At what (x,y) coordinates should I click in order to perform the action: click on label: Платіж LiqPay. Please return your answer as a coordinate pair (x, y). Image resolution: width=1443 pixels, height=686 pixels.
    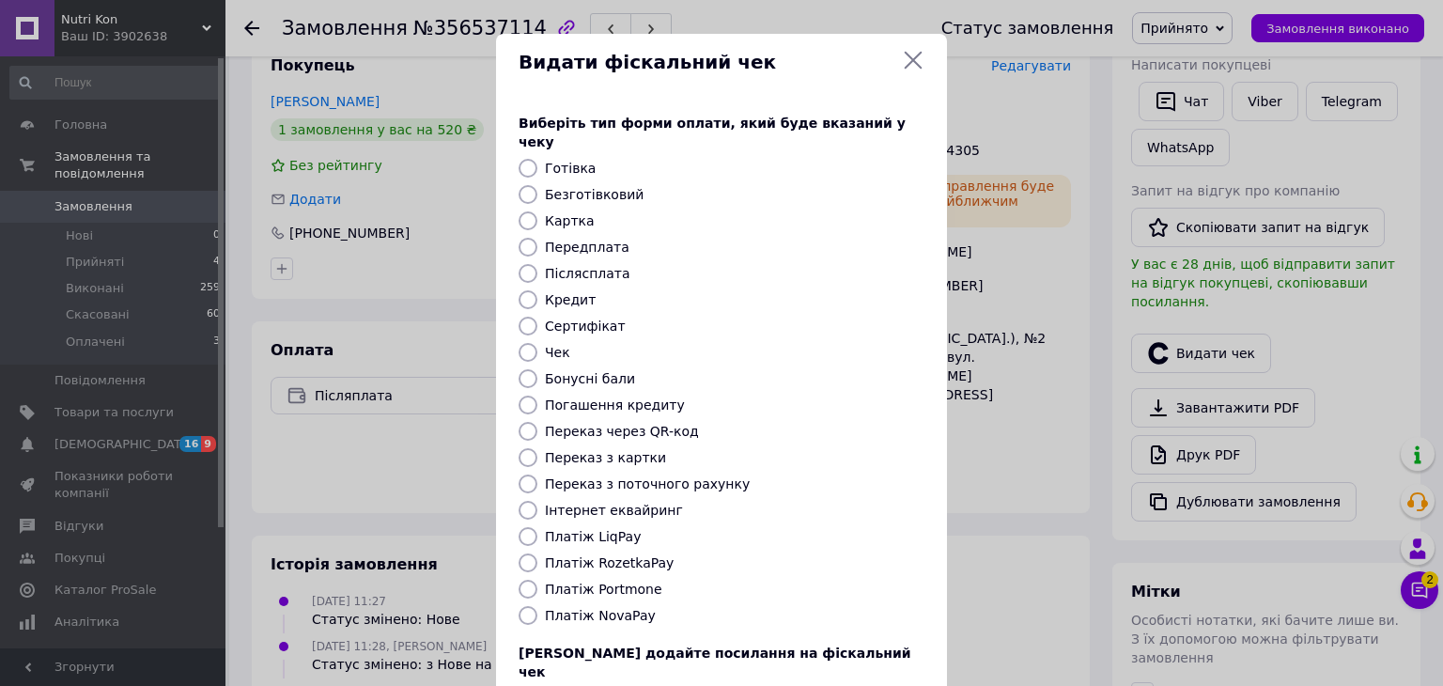
    Looking at the image, I should click on (593, 536).